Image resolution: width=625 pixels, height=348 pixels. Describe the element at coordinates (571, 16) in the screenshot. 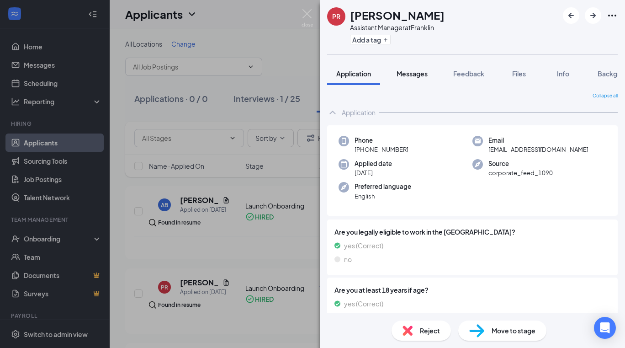

I see `button: ArrowLeftNew` at that location.